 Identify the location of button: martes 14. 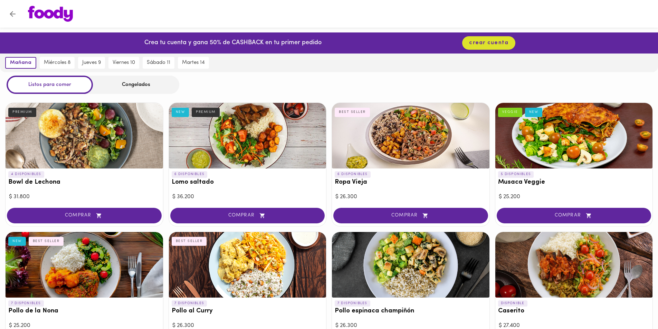
(193, 63).